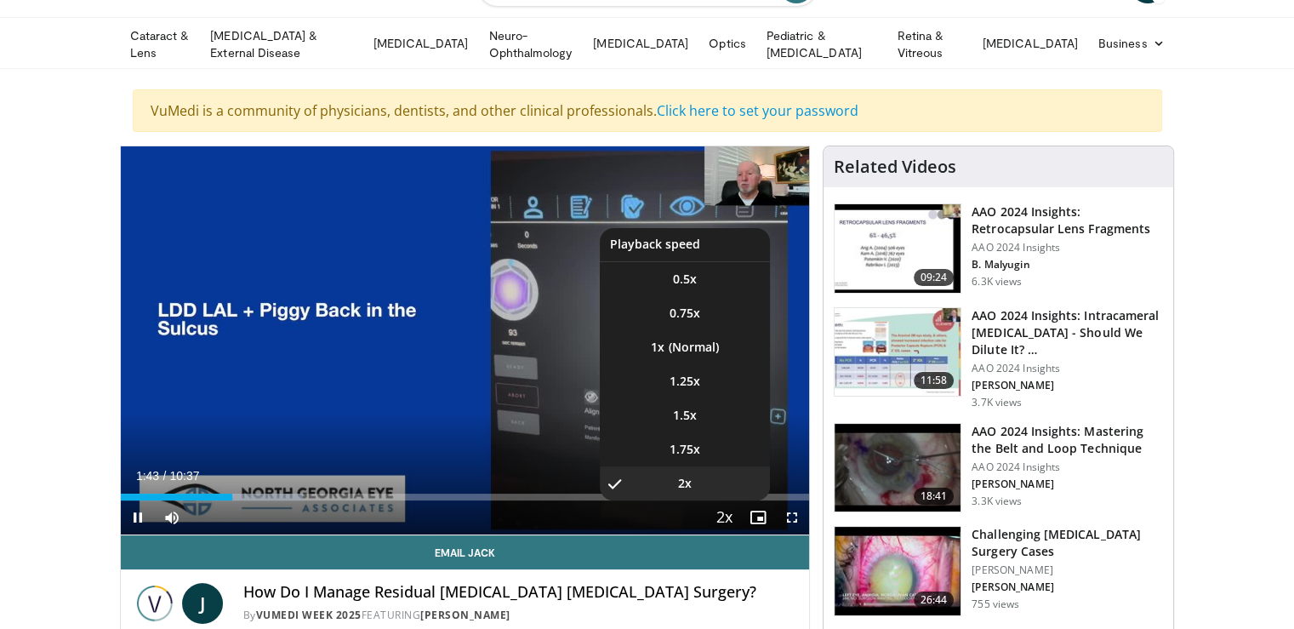 The image size is (1294, 629). I want to click on span: 26:44, so click(934, 600).